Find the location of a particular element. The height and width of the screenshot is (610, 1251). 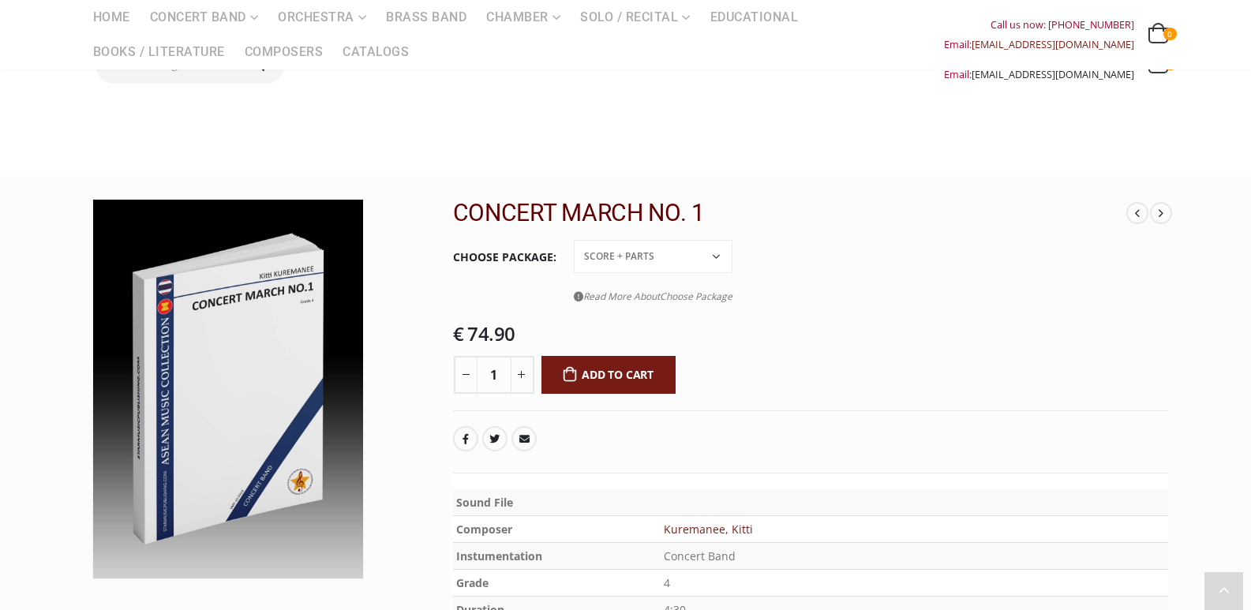

td: 4 is located at coordinates (914, 583).